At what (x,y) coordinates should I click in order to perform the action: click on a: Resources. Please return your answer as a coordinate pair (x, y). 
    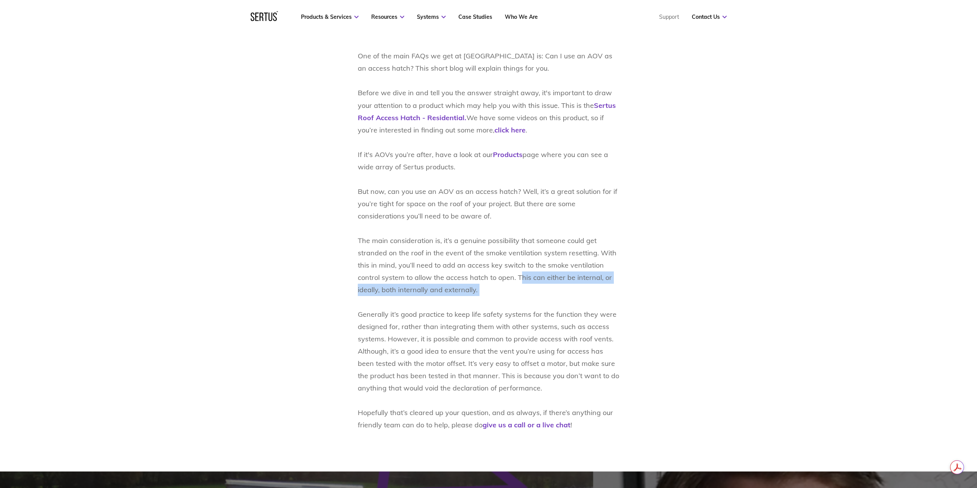
    Looking at the image, I should click on (388, 17).